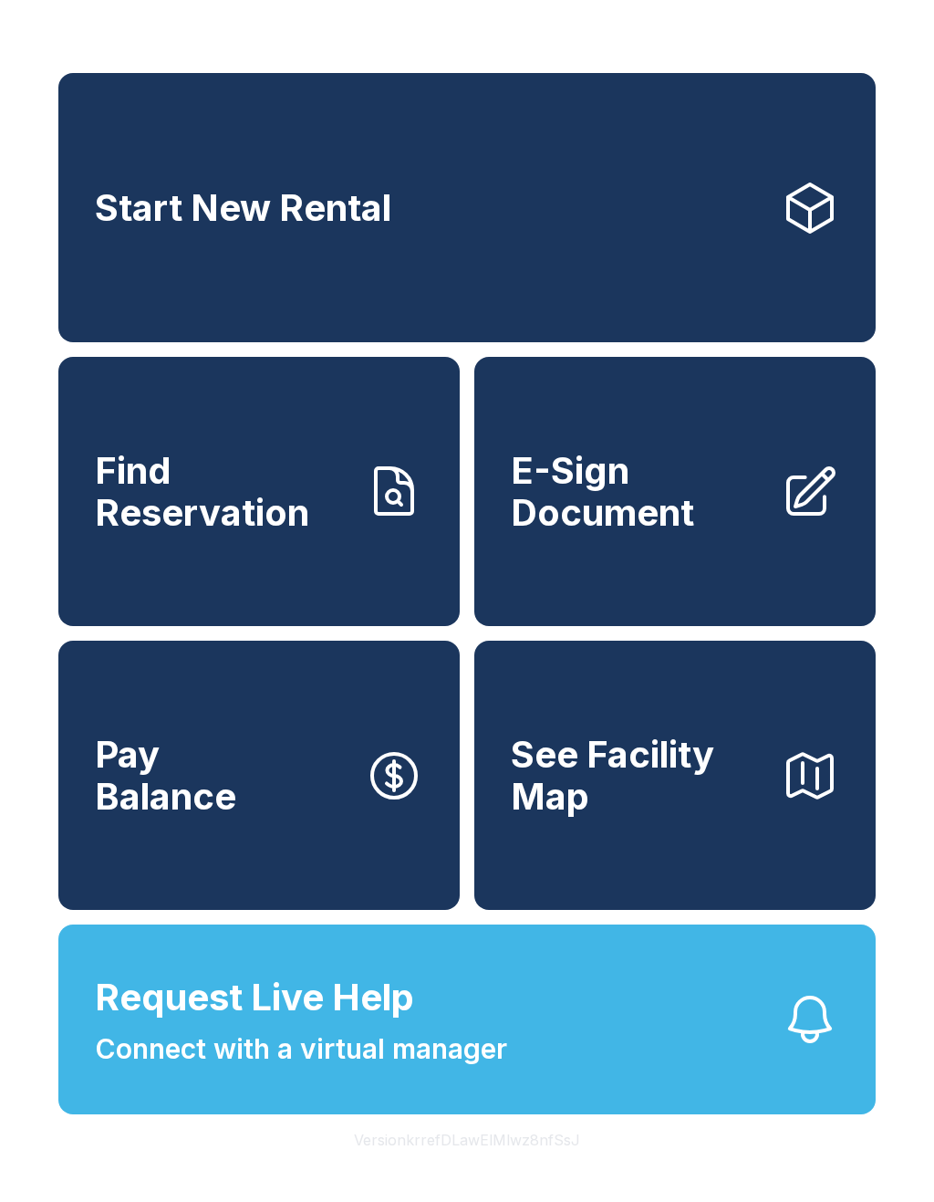 Image resolution: width=934 pixels, height=1202 pixels. What do you see at coordinates (259, 775) in the screenshot?
I see `button: PayBalance` at bounding box center [259, 775].